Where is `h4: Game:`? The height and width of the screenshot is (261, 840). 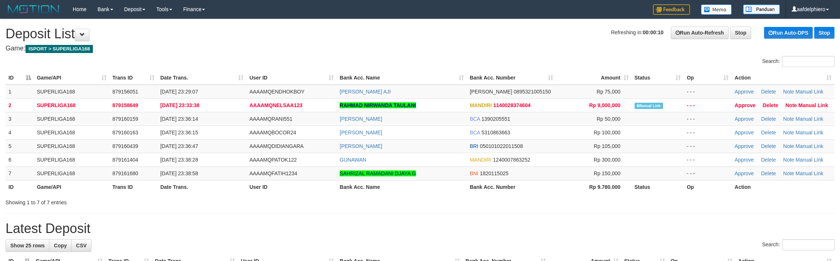 h4: Game: is located at coordinates (420, 49).